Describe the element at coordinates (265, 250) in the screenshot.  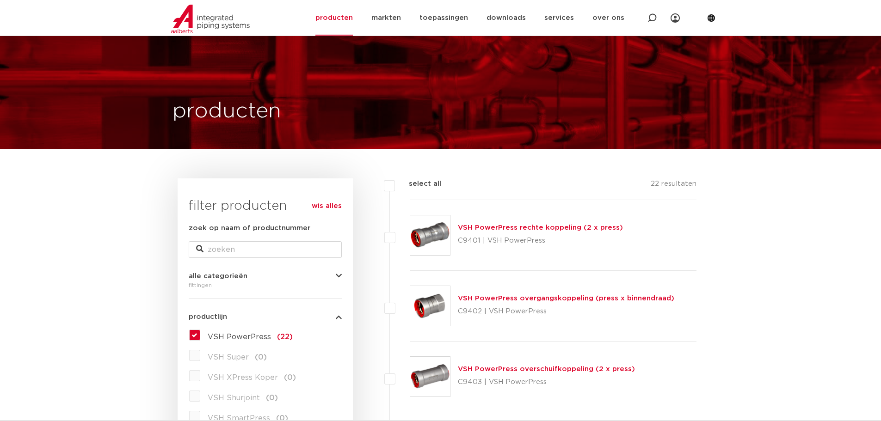
I see `input: zoeken` at that location.